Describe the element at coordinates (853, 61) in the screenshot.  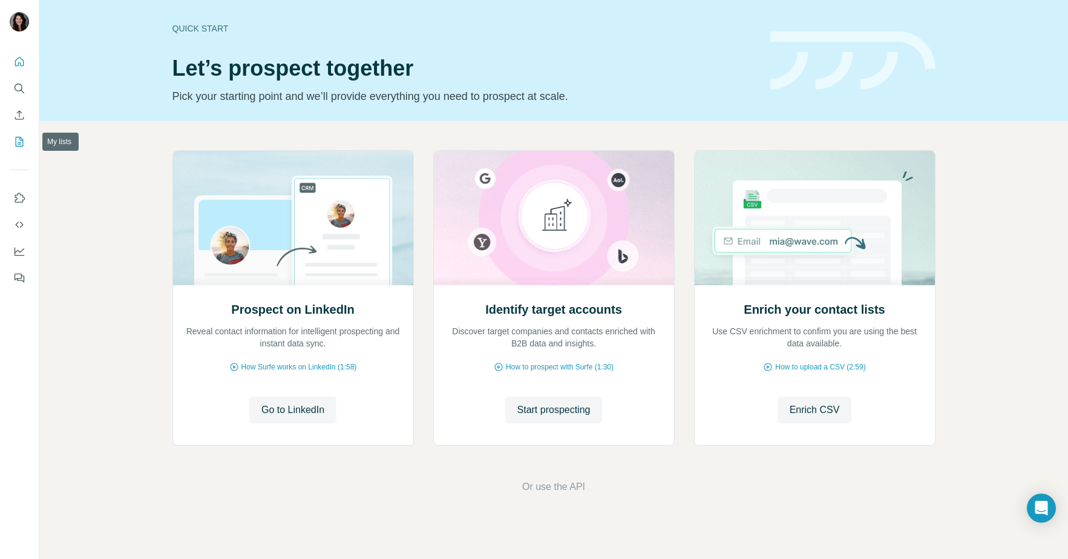
I see `img: banner` at that location.